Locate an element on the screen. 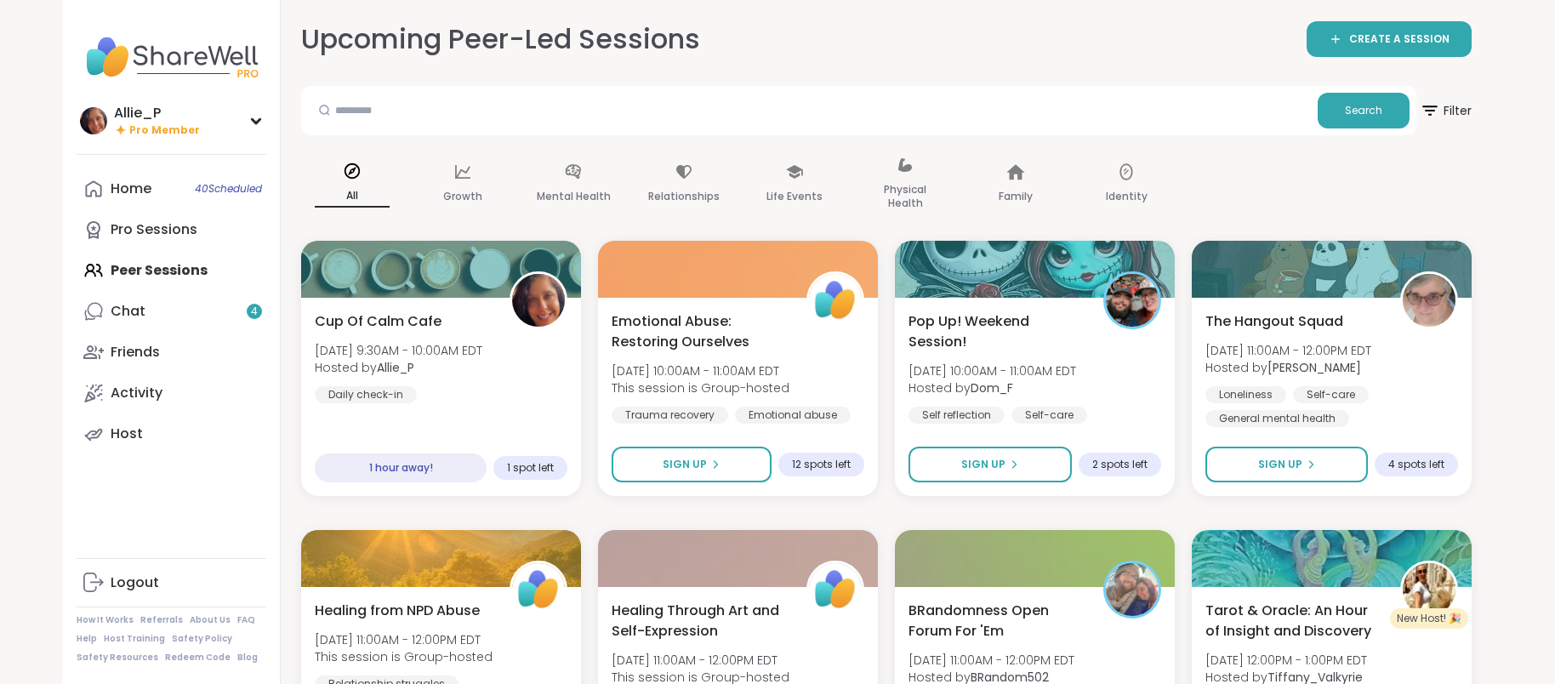  div: Pro Sessions is located at coordinates (154, 230).